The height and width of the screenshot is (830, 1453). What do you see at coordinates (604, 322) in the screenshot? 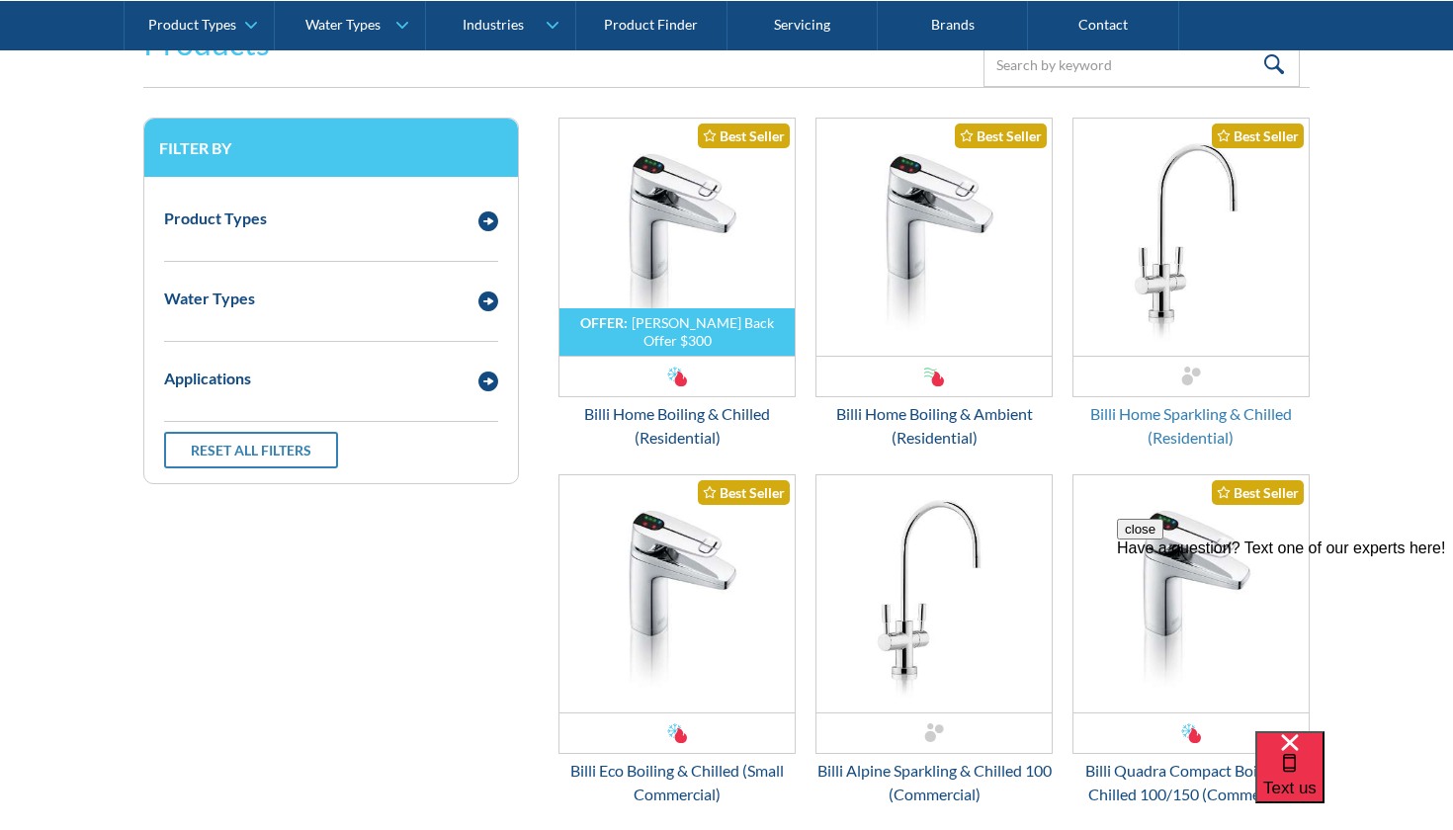
I see `div: OFFER:` at bounding box center [604, 322].